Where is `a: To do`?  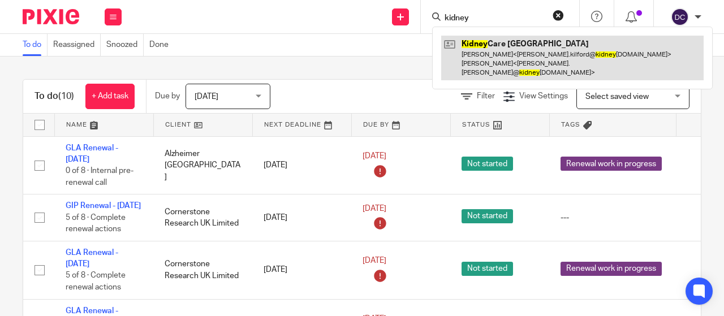 a: To do is located at coordinates (35, 45).